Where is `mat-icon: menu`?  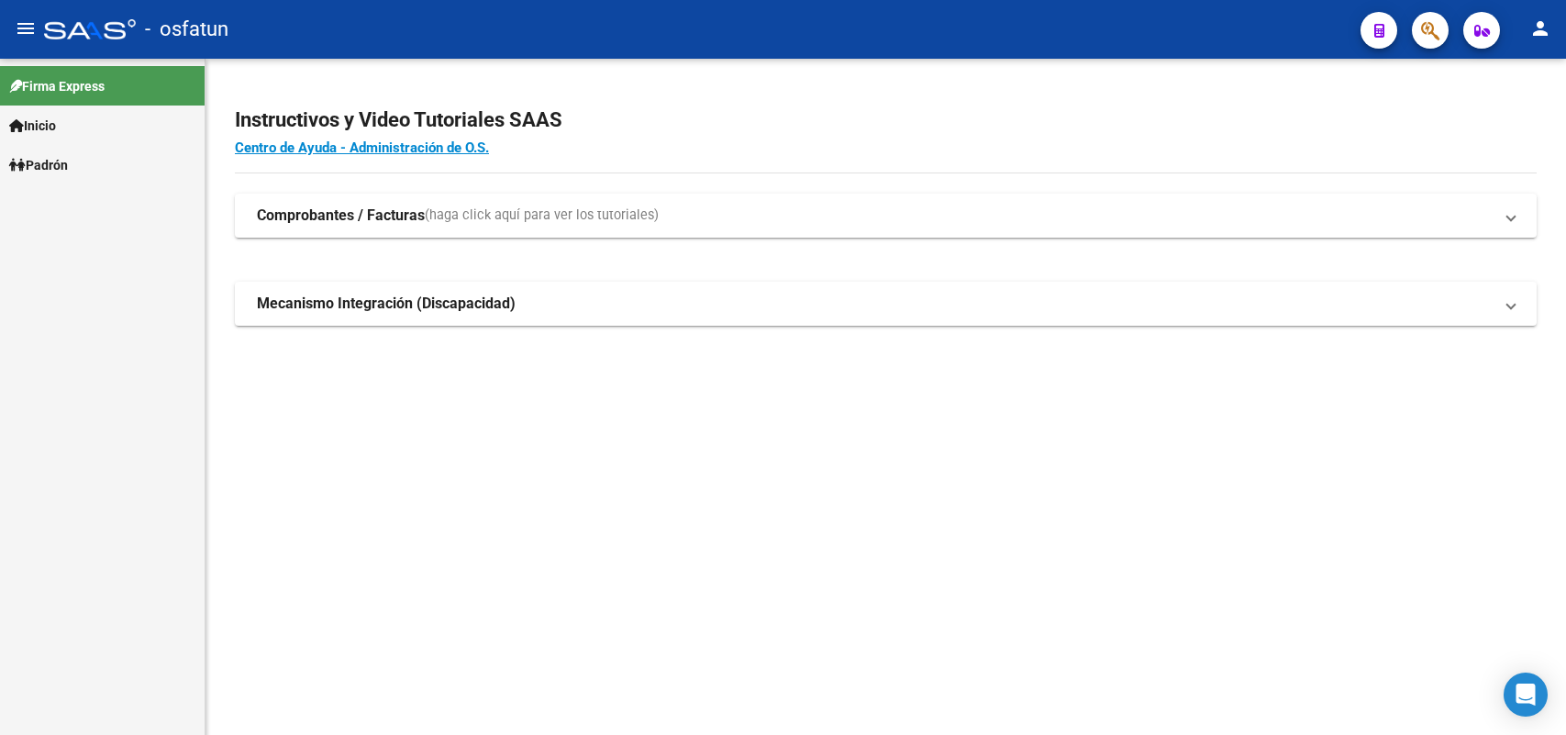 mat-icon: menu is located at coordinates (26, 28).